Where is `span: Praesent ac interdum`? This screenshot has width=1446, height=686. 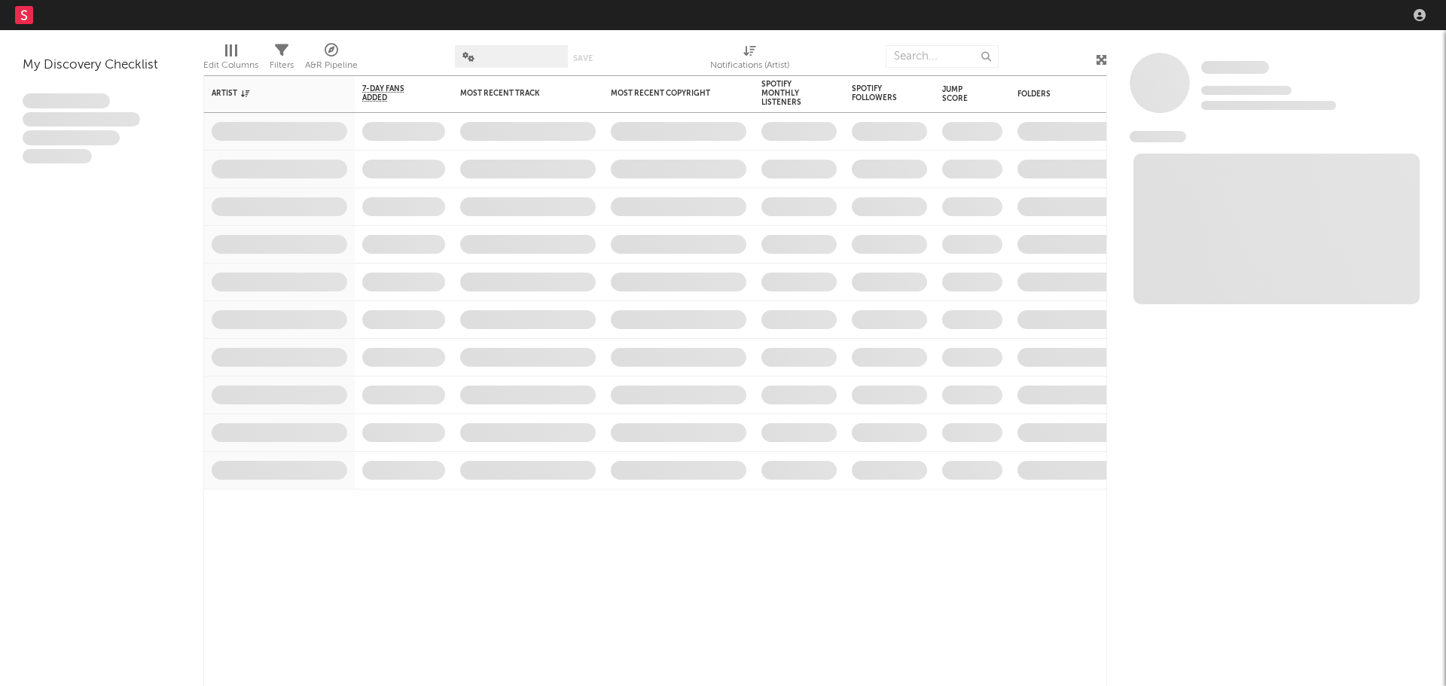 span: Praesent ac interdum is located at coordinates (71, 138).